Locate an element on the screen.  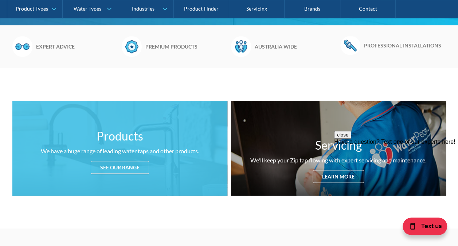
div: Learn more is located at coordinates (338, 176).